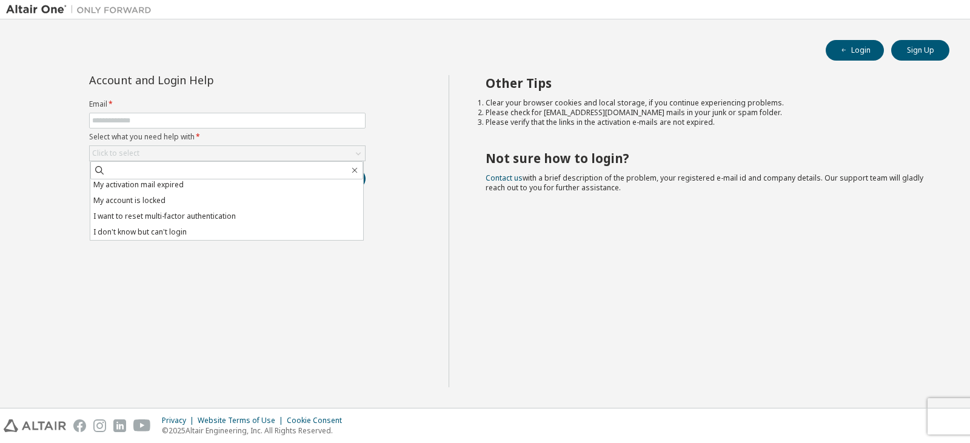  I want to click on img: linkedin.svg, so click(119, 426).